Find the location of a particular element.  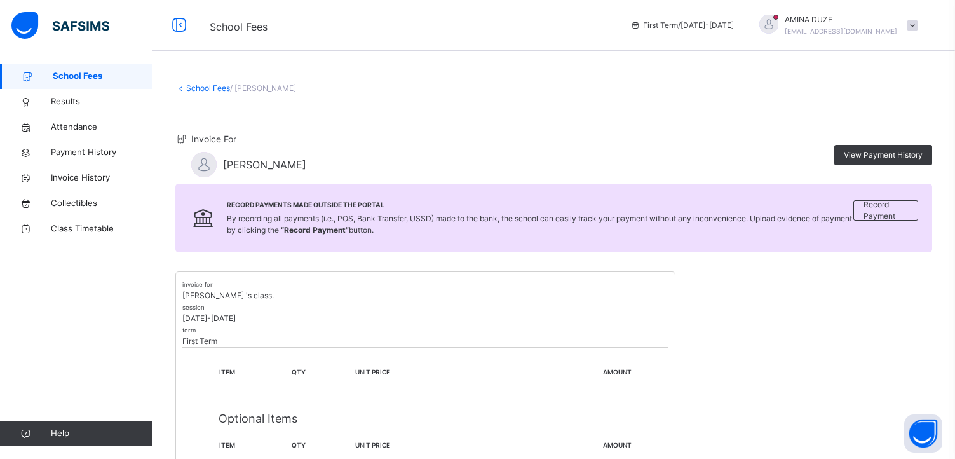

span: Results is located at coordinates (102, 102).